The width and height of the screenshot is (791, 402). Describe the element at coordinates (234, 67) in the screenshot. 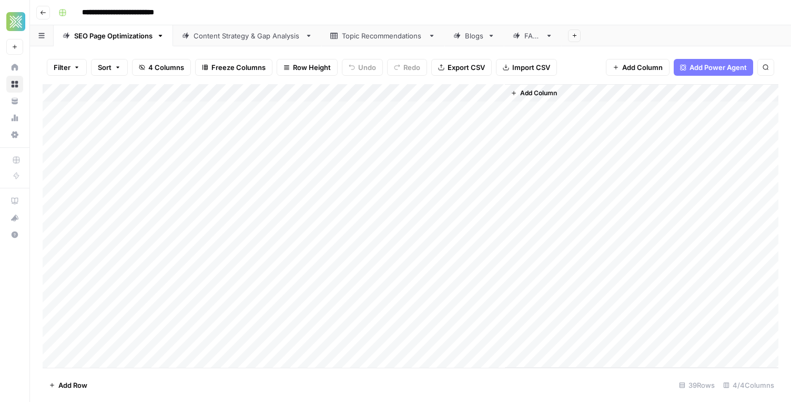

I see `button: Freeze Columns` at that location.